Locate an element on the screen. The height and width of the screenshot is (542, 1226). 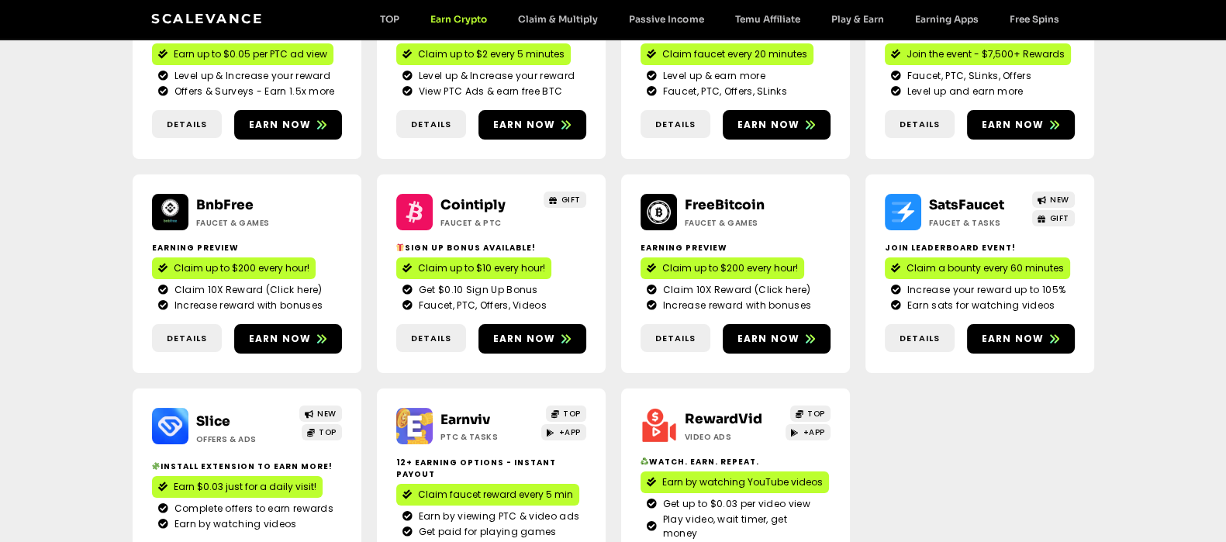
h2: Offers & Ads is located at coordinates (244, 439).